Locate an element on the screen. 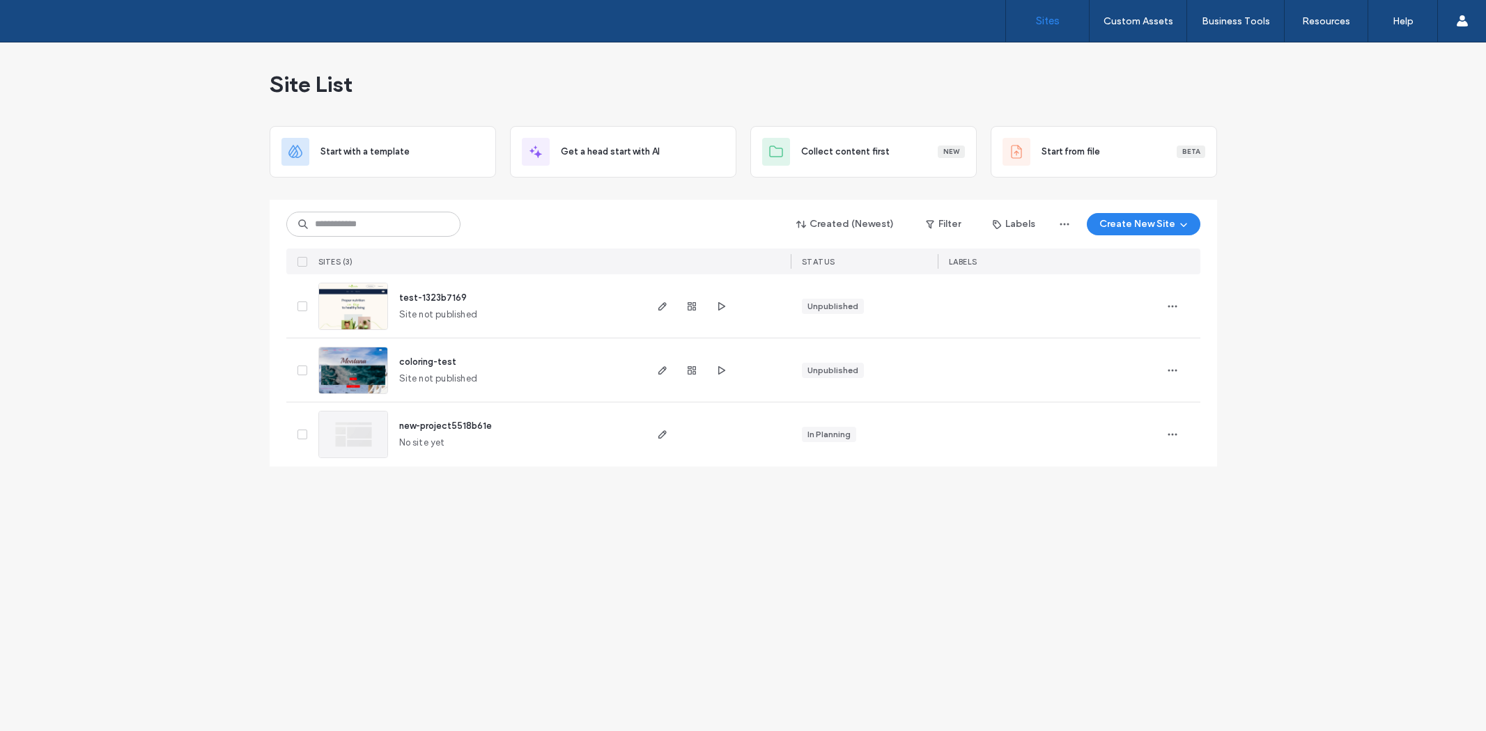 The width and height of the screenshot is (1486, 731). span: Collect content first is located at coordinates (845, 152).